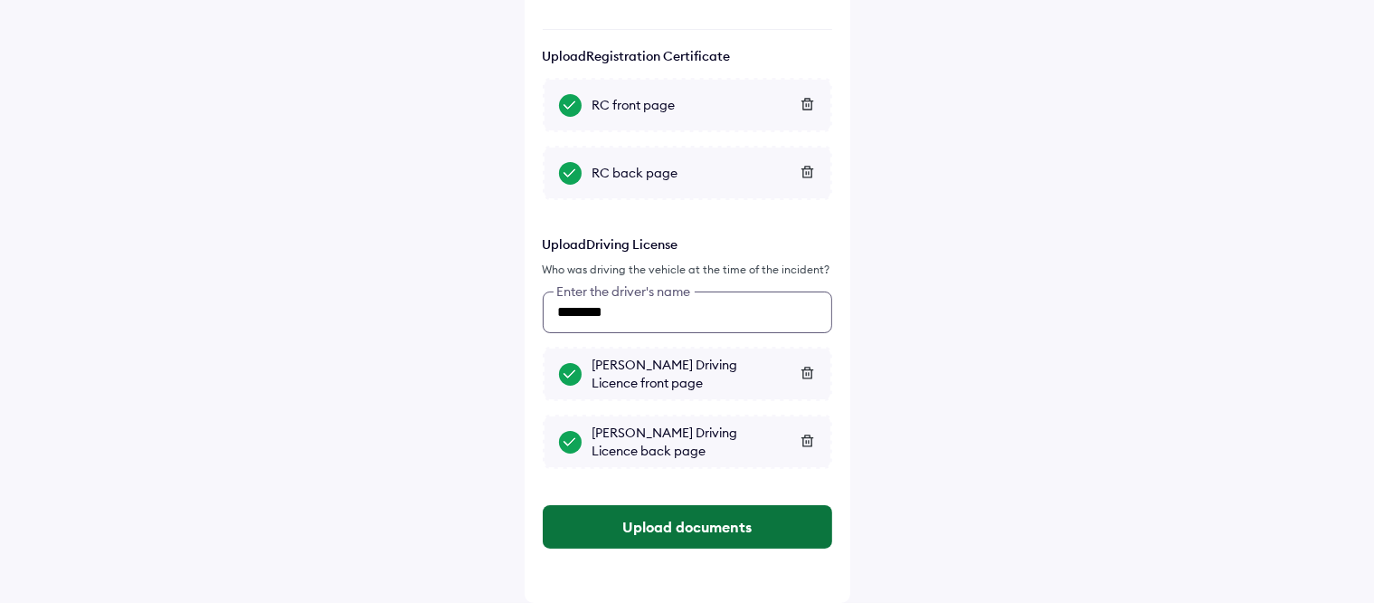  What do you see at coordinates (688, 527) in the screenshot?
I see `button: Upload documents` at bounding box center [688, 527].